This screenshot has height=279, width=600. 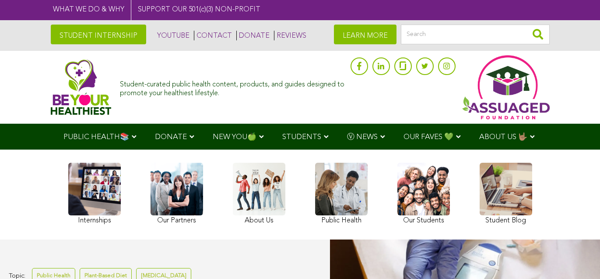 What do you see at coordinates (579, 258) in the screenshot?
I see `div: Chat Widget` at bounding box center [579, 258].